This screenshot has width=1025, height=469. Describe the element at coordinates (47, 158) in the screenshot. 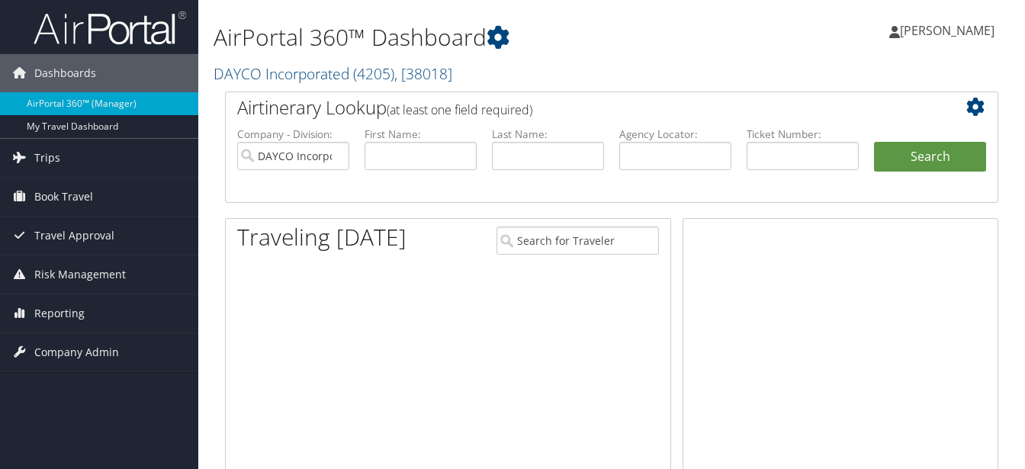

I see `span: Trips` at that location.